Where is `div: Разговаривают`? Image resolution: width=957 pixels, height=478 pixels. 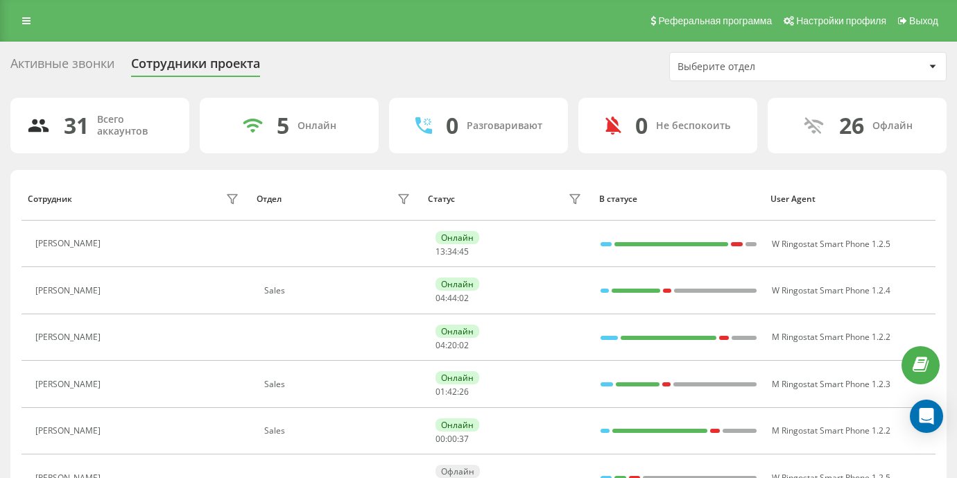 div: Разговаривают is located at coordinates (504, 125).